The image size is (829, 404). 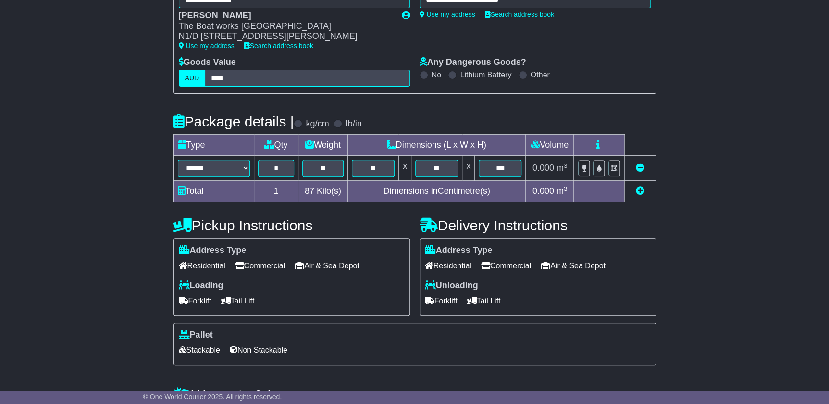 What do you see at coordinates (259, 350) in the screenshot?
I see `span: Non Stackable` at bounding box center [259, 350].